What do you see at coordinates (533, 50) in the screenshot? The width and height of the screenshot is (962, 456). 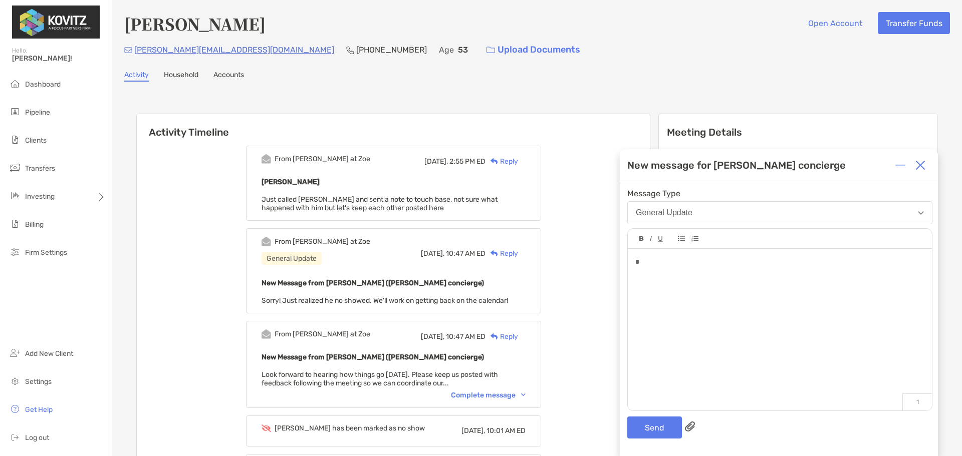 I see `a: Upload Documents` at bounding box center [533, 50].